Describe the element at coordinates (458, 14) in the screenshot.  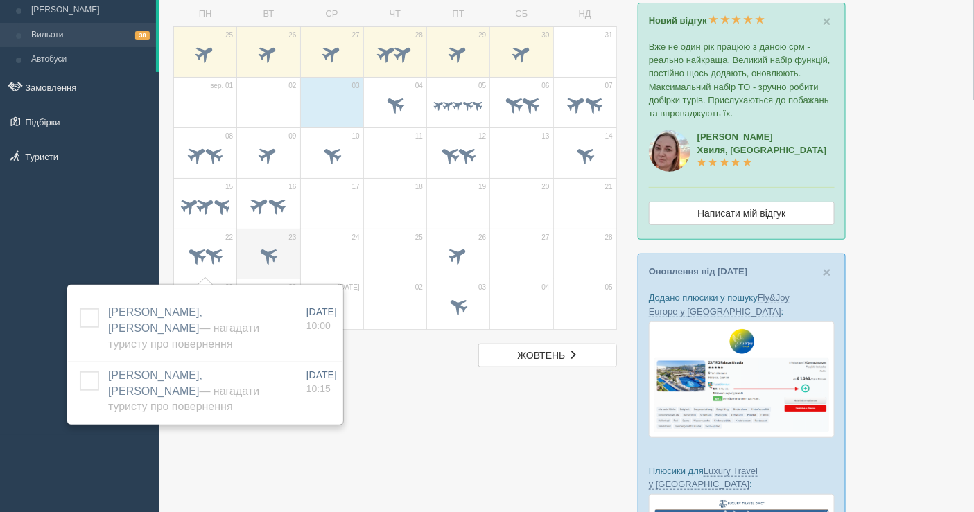
I see `td: ПТ` at that location.